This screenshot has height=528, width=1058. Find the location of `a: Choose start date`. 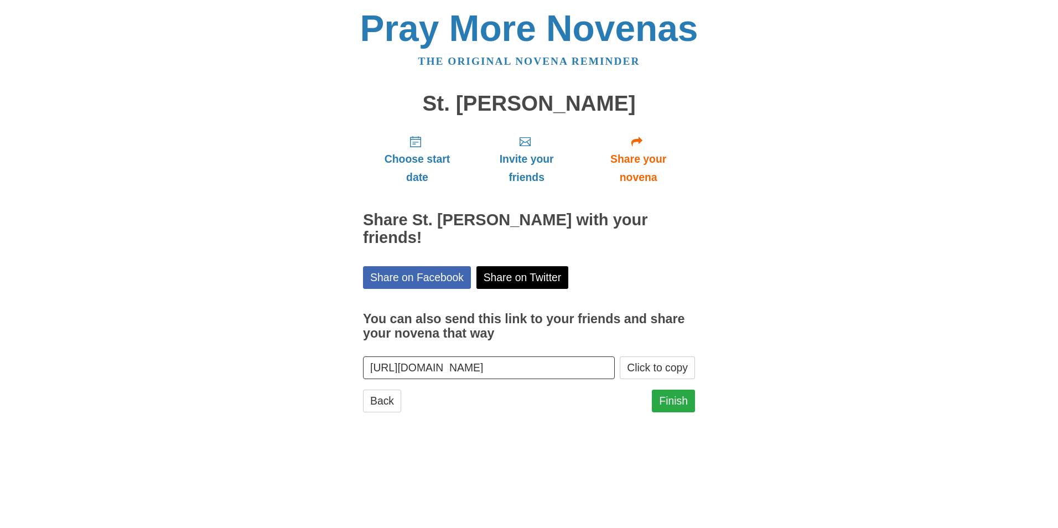

a: Choose start date is located at coordinates (417, 159).